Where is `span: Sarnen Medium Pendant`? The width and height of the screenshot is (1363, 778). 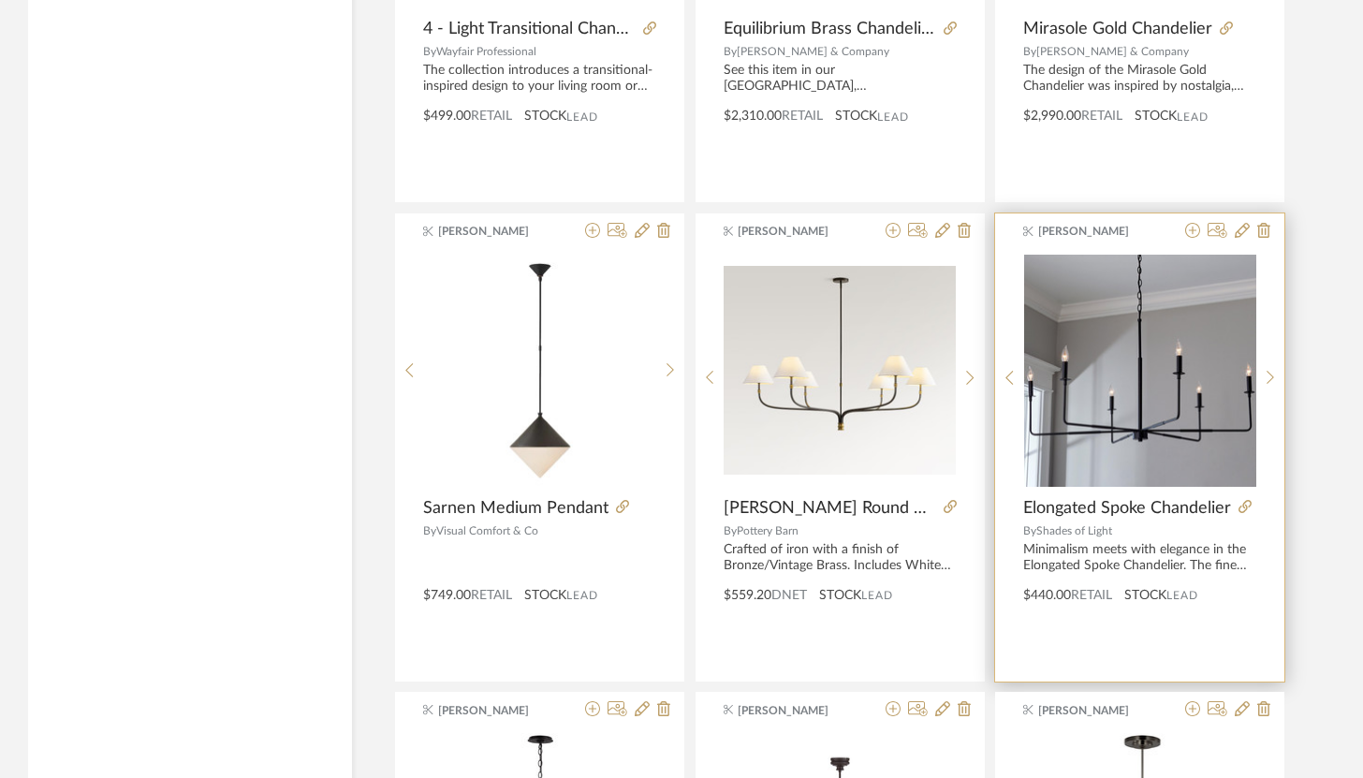
span: Sarnen Medium Pendant is located at coordinates (516, 508).